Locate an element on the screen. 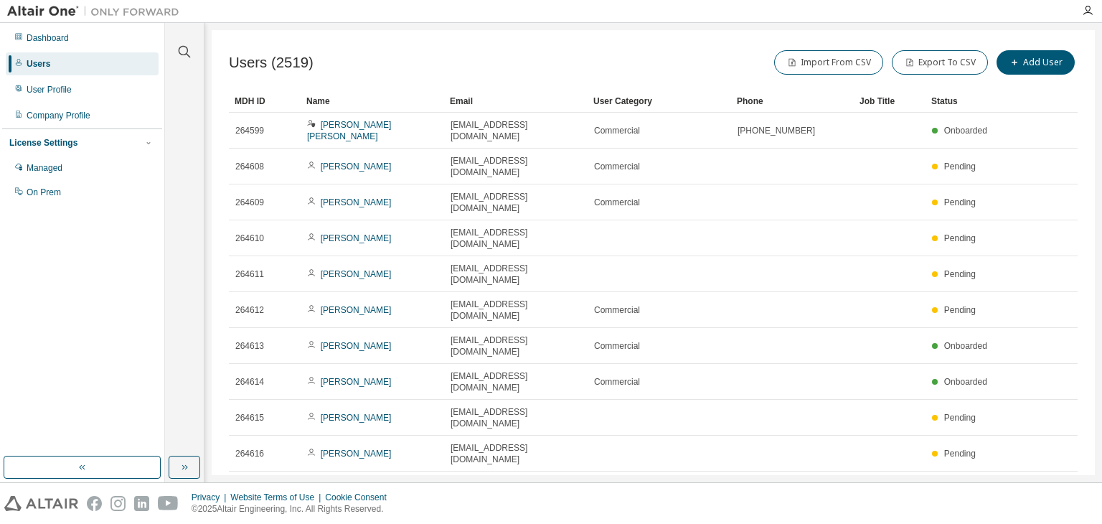 Image resolution: width=1102 pixels, height=524 pixels. span: 264614 is located at coordinates (250, 382).